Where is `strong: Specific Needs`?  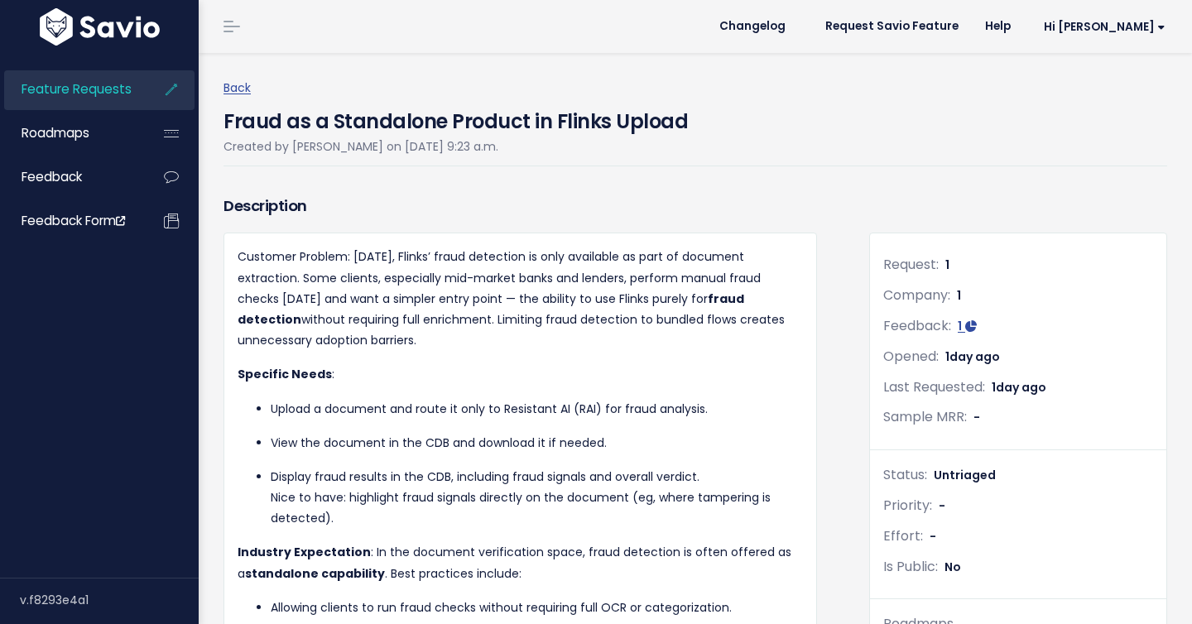 strong: Specific Needs is located at coordinates (285, 374).